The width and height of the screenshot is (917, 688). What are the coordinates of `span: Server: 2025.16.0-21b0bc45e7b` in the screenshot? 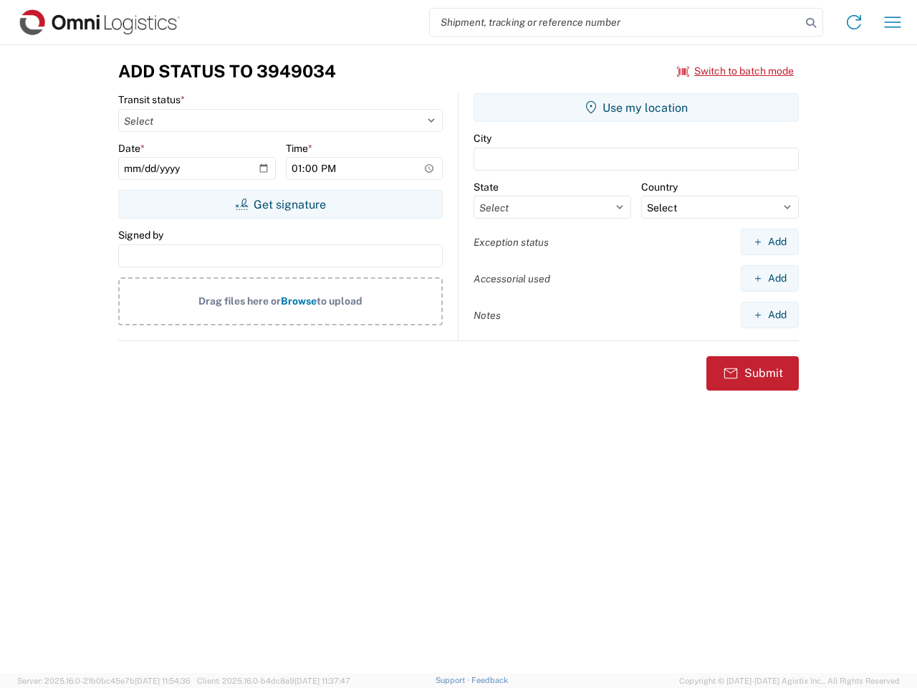 It's located at (104, 681).